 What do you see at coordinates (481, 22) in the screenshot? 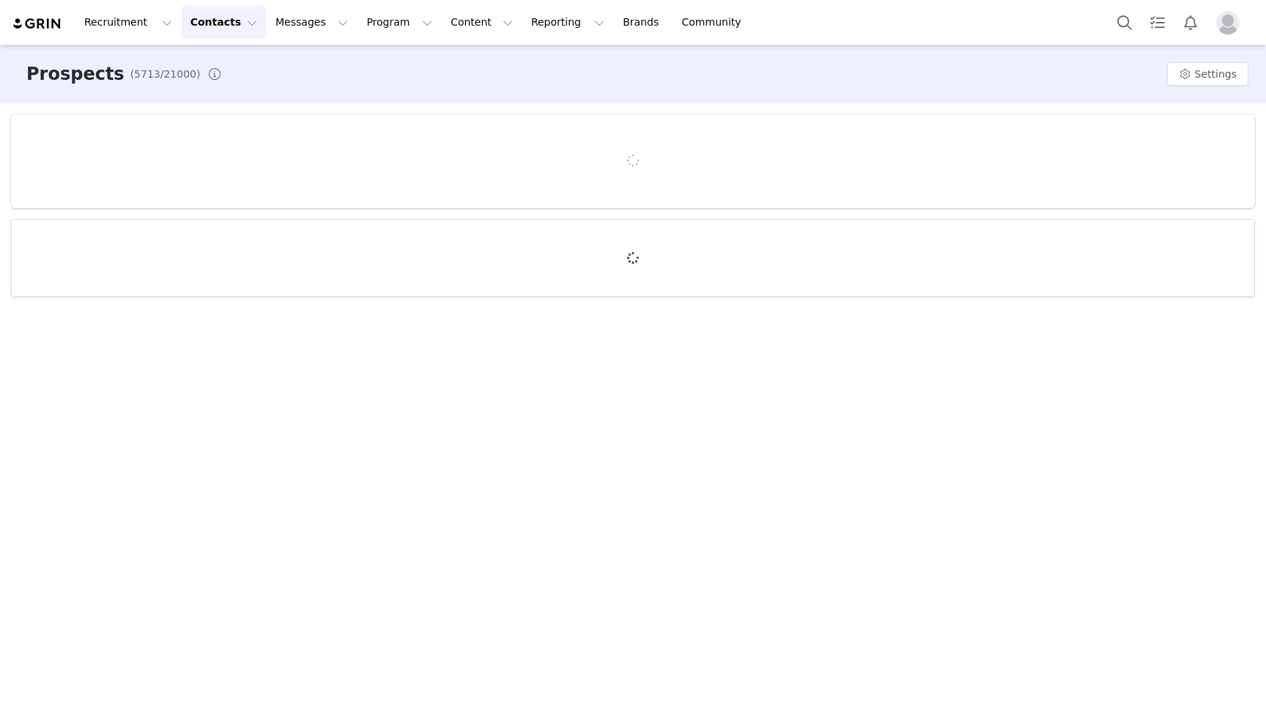
I see `button: Content` at bounding box center [481, 22].